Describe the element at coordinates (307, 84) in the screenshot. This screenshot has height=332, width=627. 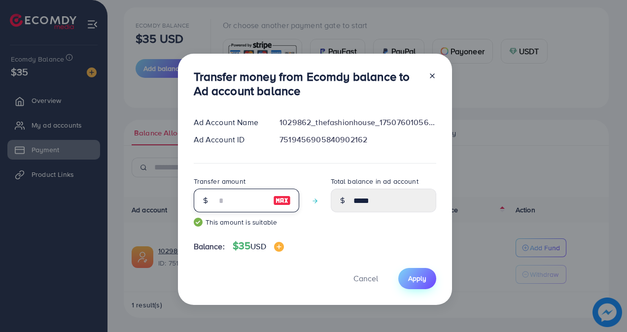
I see `h3: Transfer money from Ecomdy balance to Ad account balance` at that location.